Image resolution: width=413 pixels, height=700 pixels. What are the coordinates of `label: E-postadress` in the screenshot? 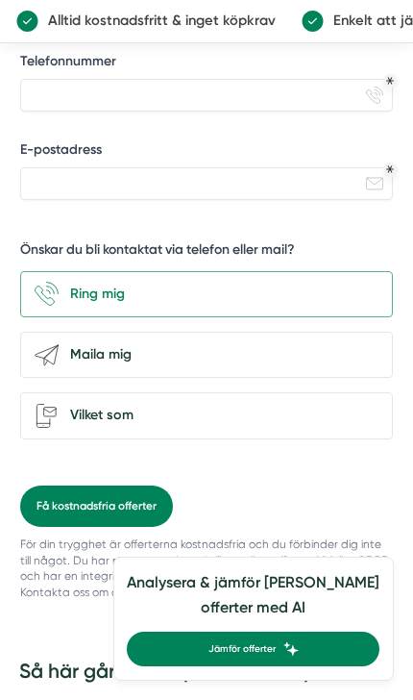 It's located at (207, 152).